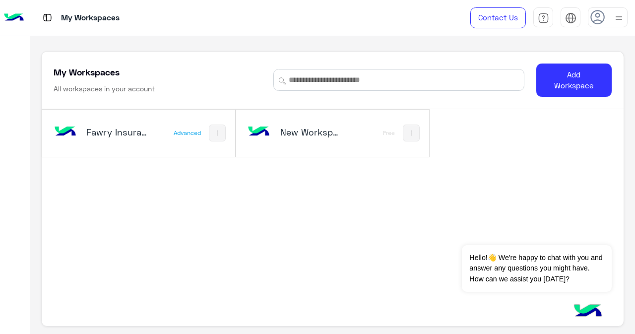  What do you see at coordinates (498, 18) in the screenshot?
I see `a: Contact Us` at bounding box center [498, 18].